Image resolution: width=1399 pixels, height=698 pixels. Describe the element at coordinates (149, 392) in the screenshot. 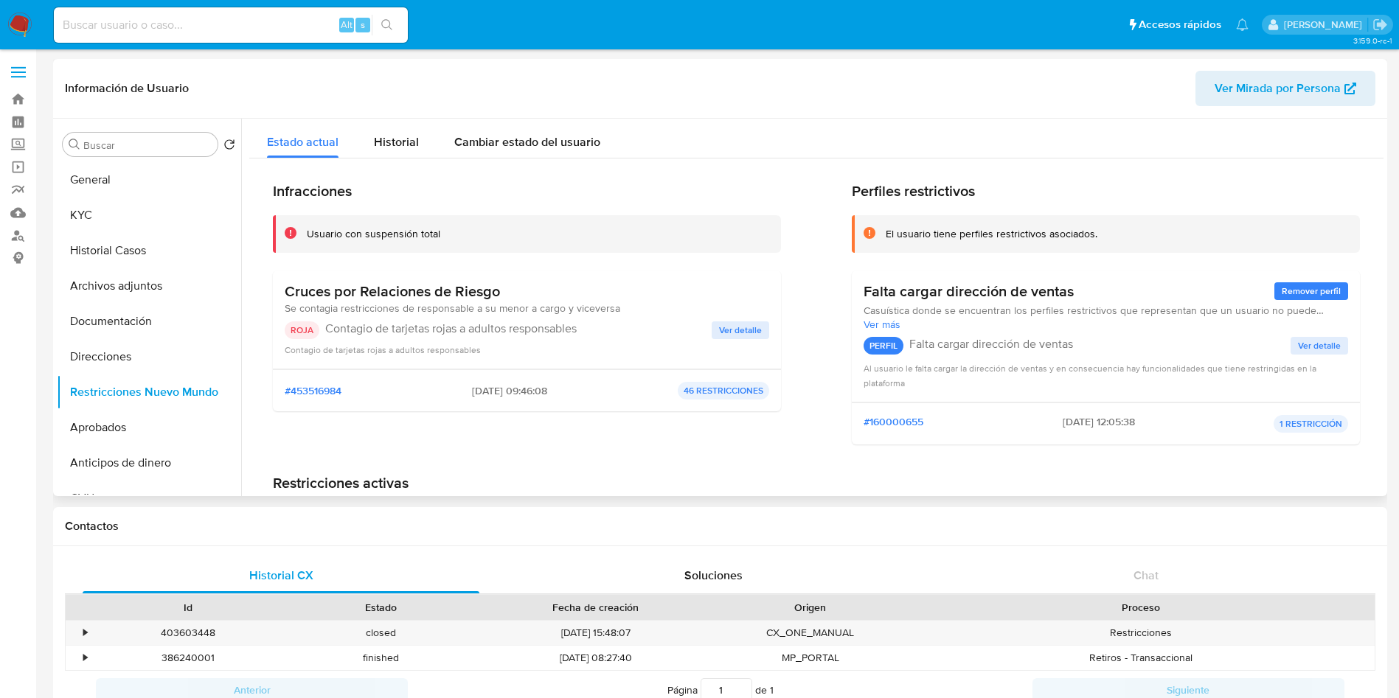

I see `button: Restricciones Nuevo Mundo` at that location.